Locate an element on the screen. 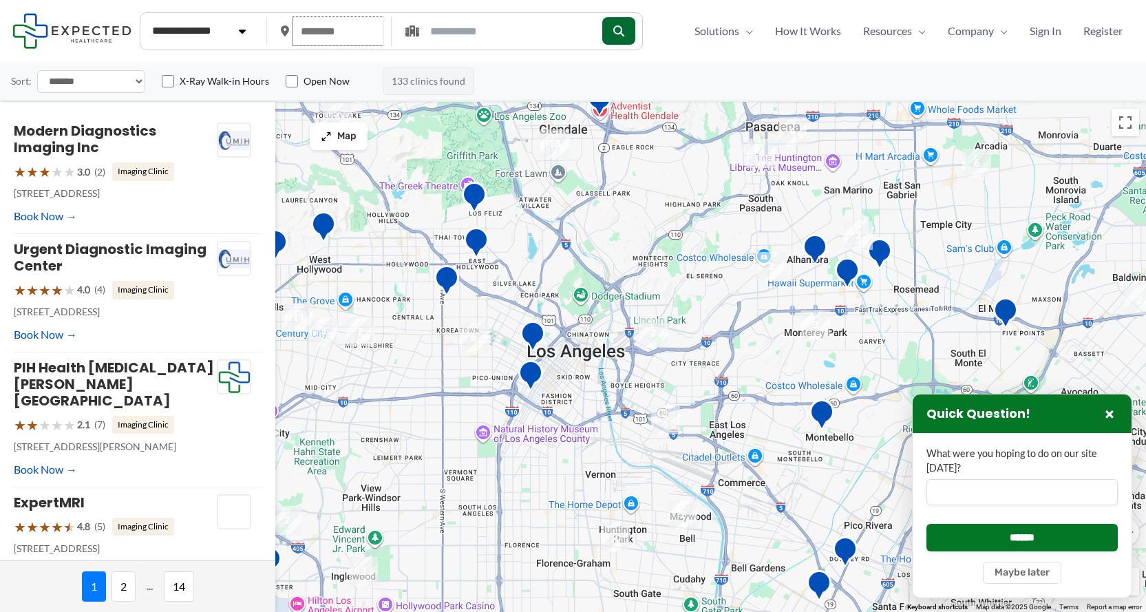 This screenshot has width=1146, height=612. span: Solutions is located at coordinates (716, 31).